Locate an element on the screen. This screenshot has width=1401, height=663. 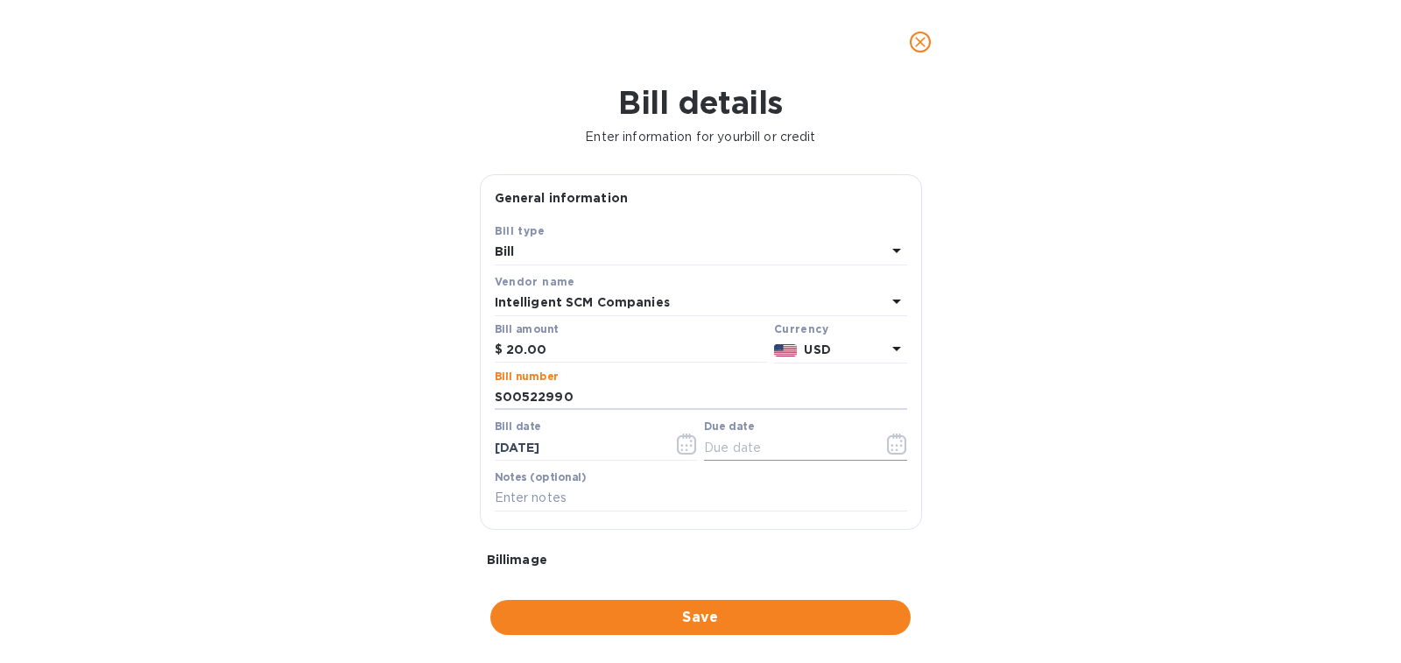
input: Due date is located at coordinates (786, 447).